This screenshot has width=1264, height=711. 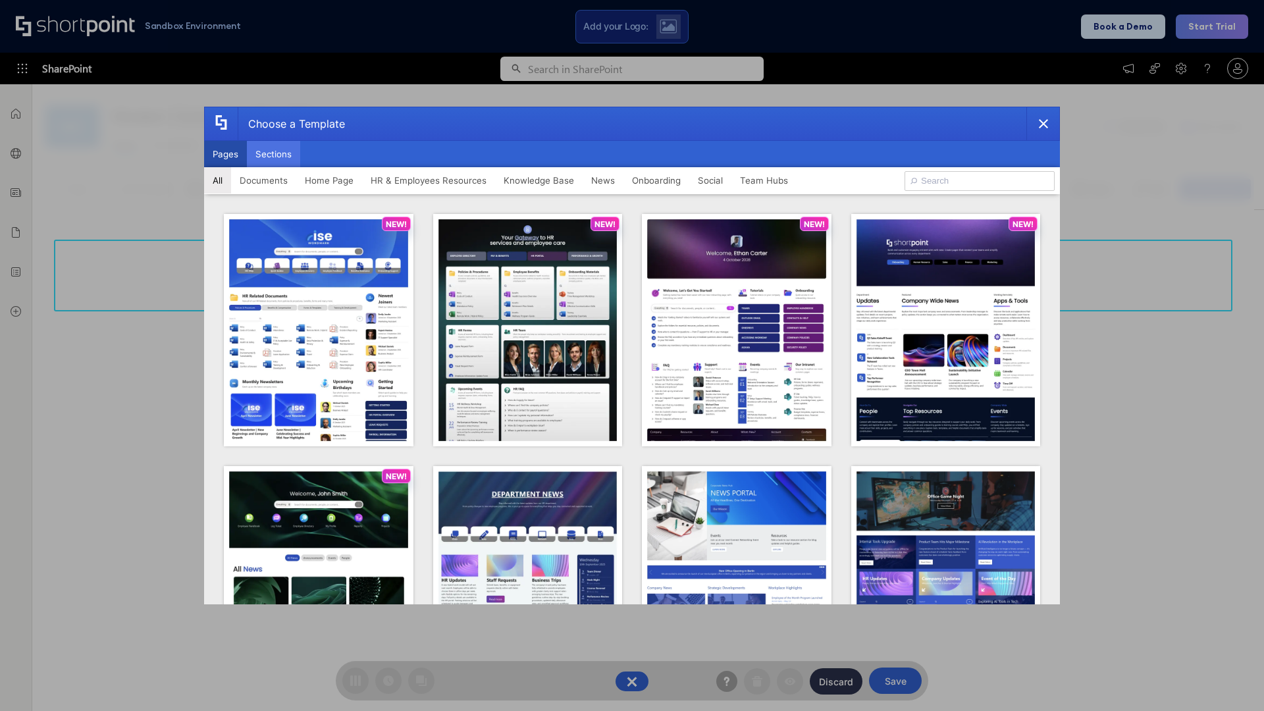 What do you see at coordinates (291, 124) in the screenshot?
I see `div: Choose a Template` at bounding box center [291, 124].